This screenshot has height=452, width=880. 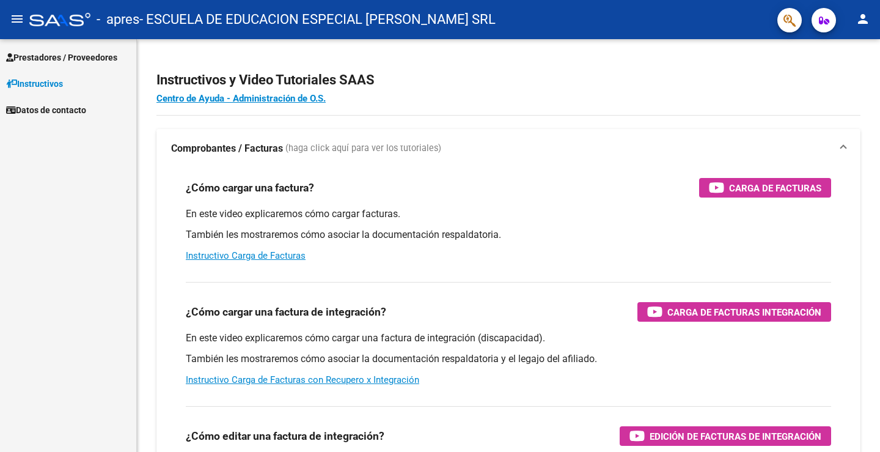 What do you see at coordinates (303, 380) in the screenshot?
I see `a: Instructivo Carga de Facturas con Recupero x Integración` at bounding box center [303, 380].